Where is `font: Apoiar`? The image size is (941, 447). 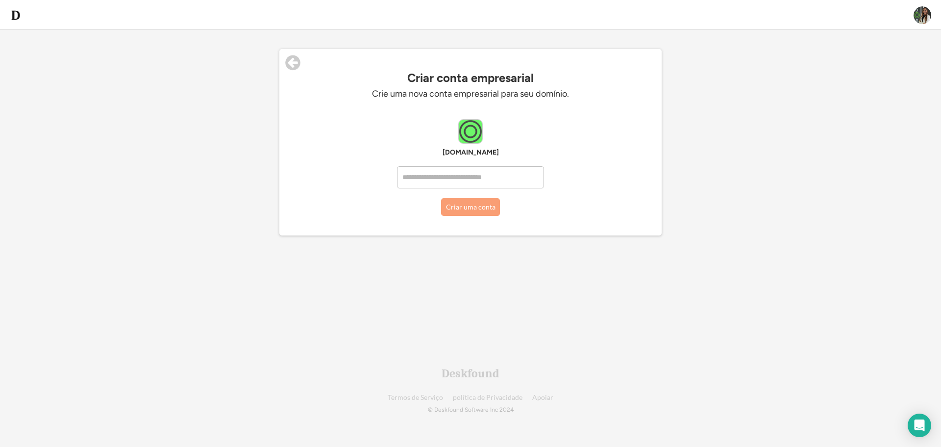 font: Apoiar is located at coordinates (543, 397).